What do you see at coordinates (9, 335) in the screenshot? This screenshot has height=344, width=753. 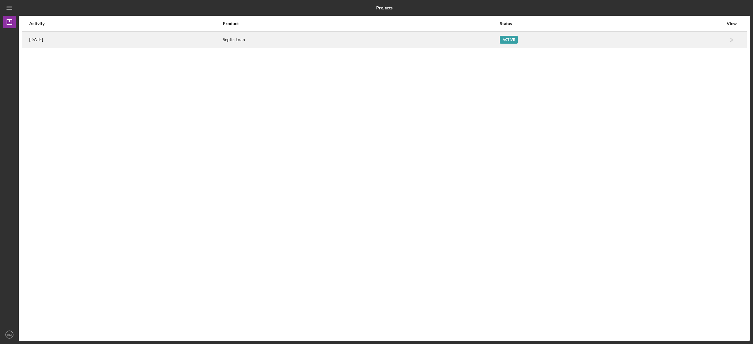 I see `text: BM` at bounding box center [9, 335].